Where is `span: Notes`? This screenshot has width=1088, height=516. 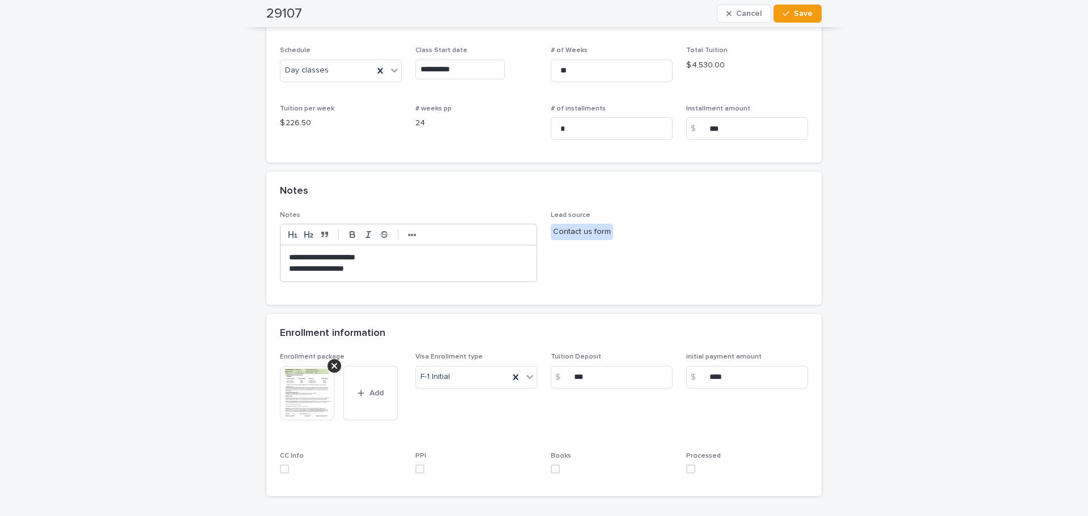 span: Notes is located at coordinates (290, 215).